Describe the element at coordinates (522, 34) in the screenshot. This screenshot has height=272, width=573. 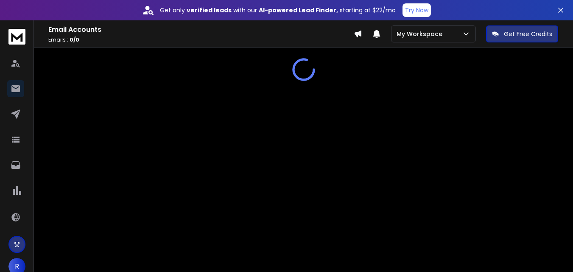
I see `button: Get Free Credits` at that location.